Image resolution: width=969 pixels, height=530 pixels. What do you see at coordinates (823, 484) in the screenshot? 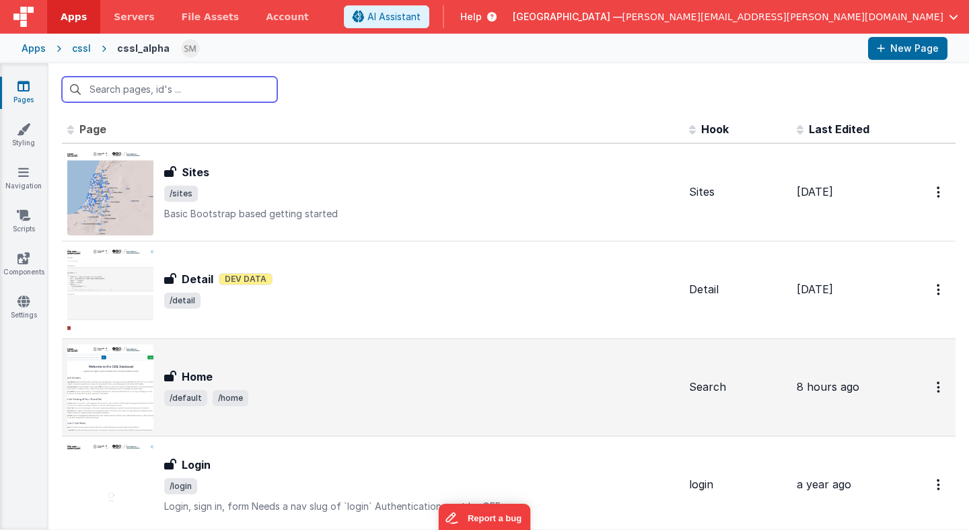
I see `span: a year ago` at bounding box center [823, 484].